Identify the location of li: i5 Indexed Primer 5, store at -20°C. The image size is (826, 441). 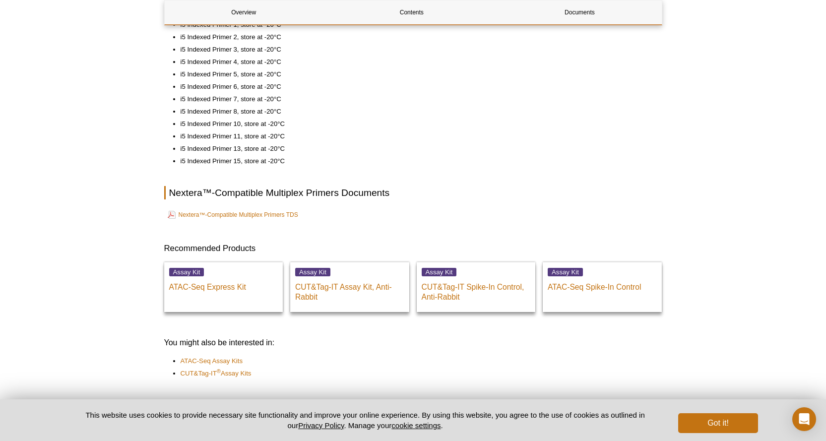
(416, 74).